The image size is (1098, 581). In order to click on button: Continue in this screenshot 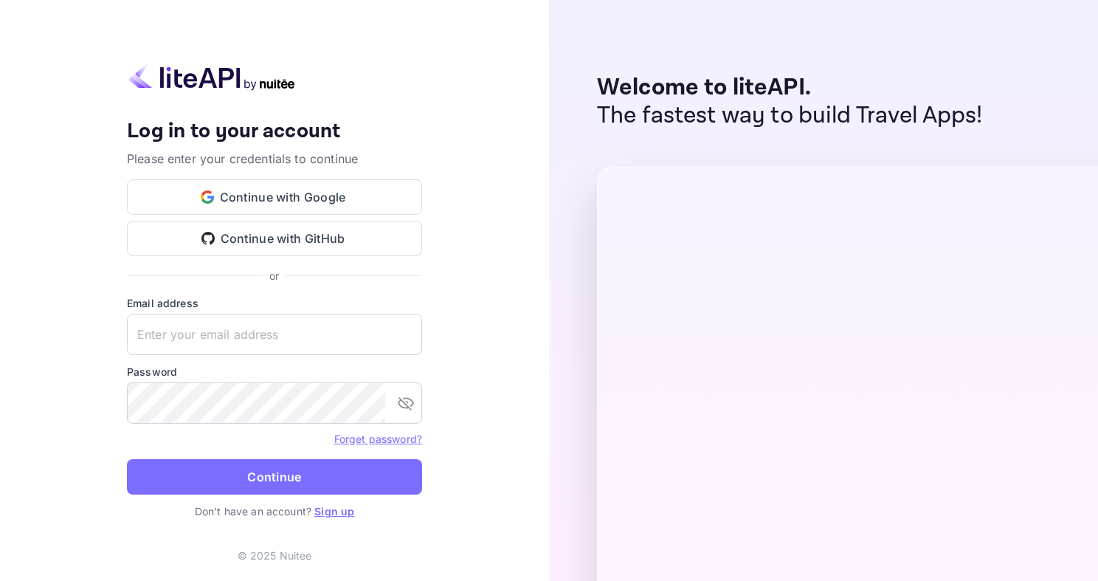, I will do `click(275, 477)`.